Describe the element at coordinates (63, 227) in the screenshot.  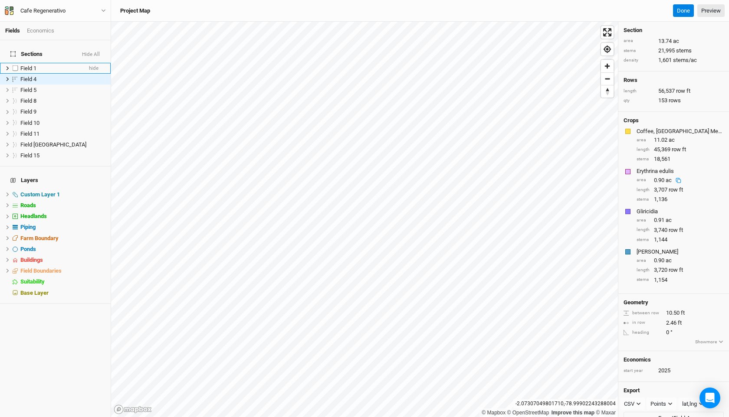
I see `div: Piping` at that location.